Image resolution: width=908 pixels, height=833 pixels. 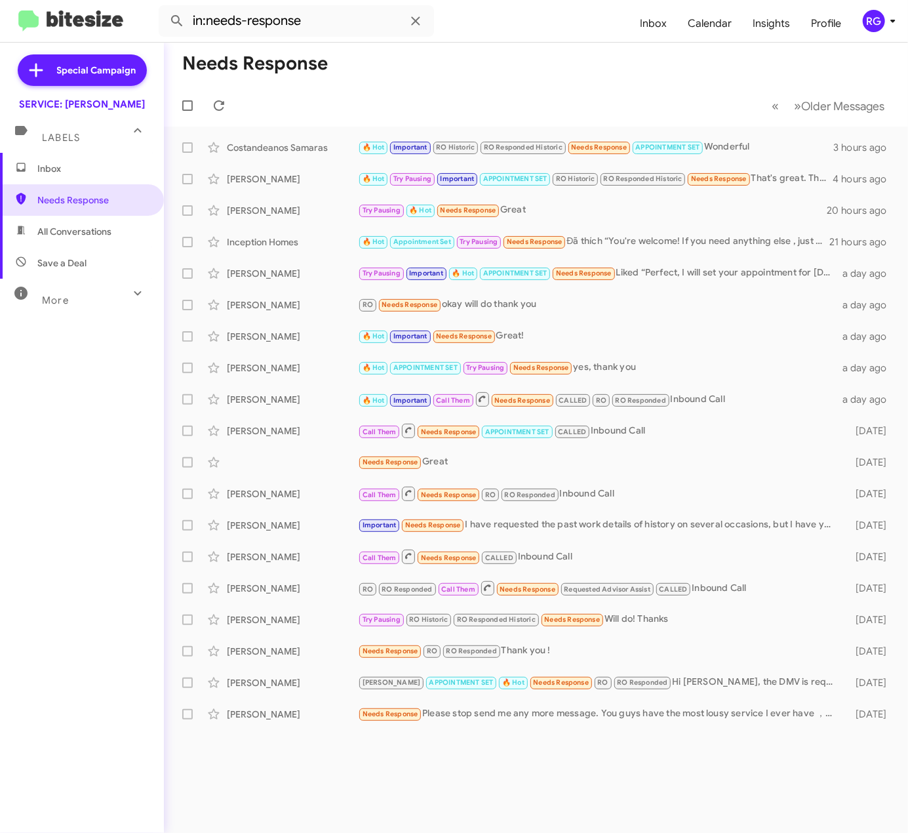 What do you see at coordinates (595, 178) in the screenshot?
I see `div: That's great. Thanks.` at bounding box center [595, 178].